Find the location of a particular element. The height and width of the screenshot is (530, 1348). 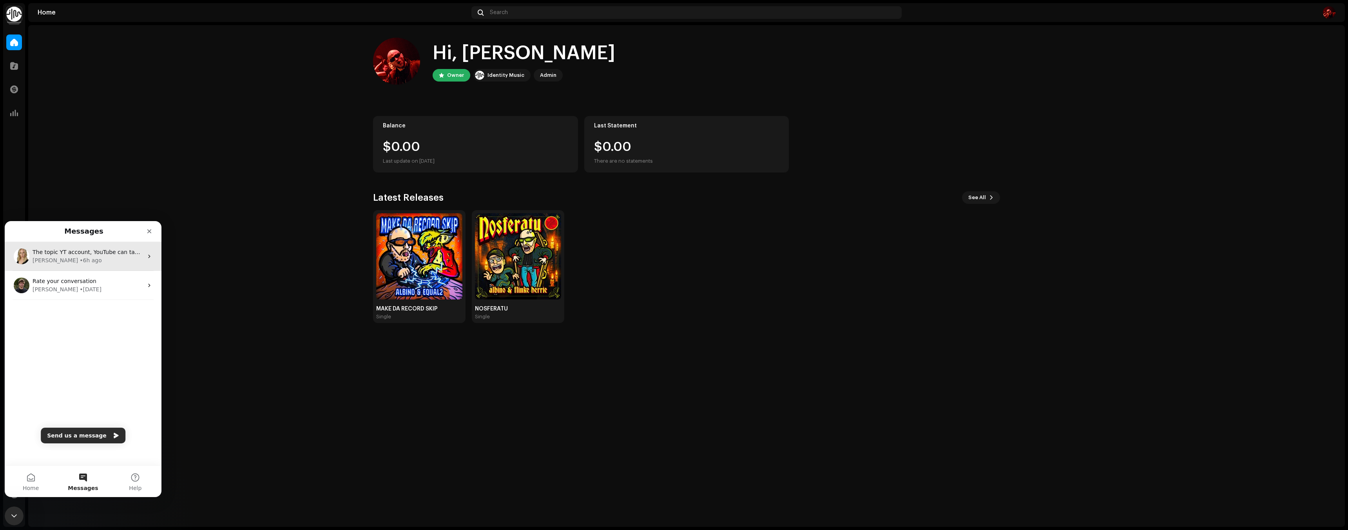

re-o-card-value: Balance is located at coordinates (475, 144).